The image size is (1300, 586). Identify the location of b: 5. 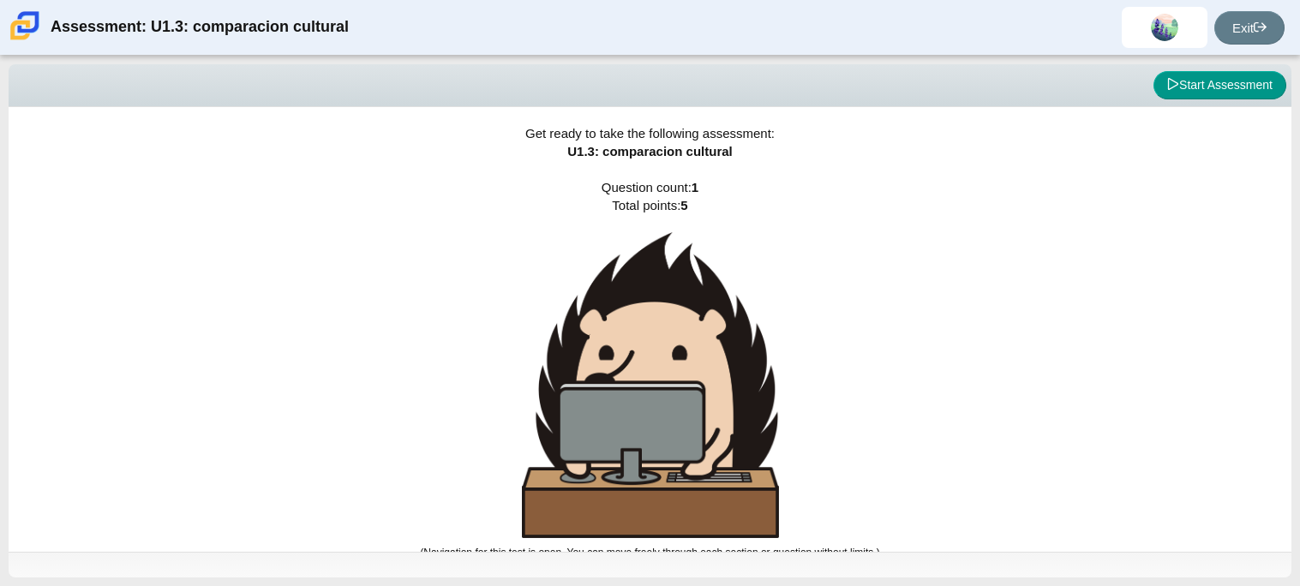
(684, 205).